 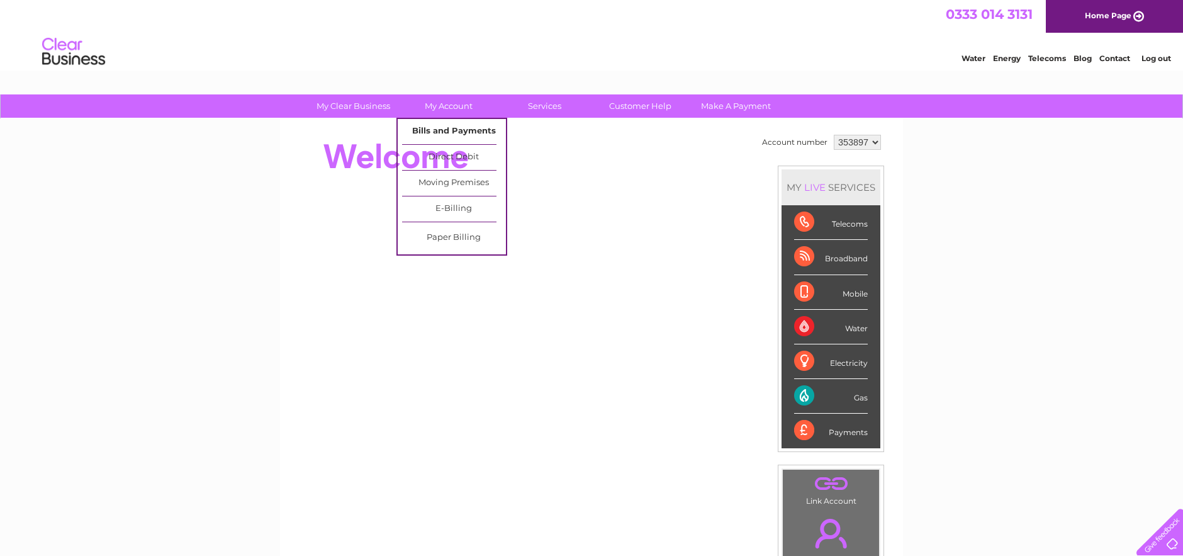 I want to click on a: Direct Debit, so click(x=454, y=157).